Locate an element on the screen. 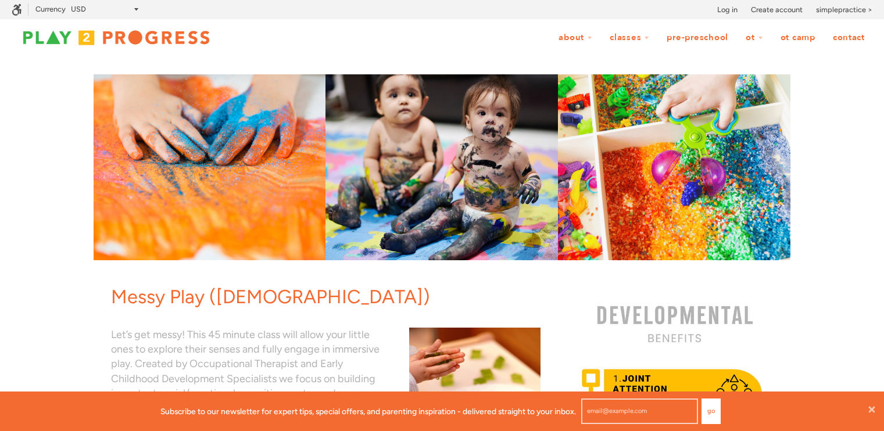 Image resolution: width=884 pixels, height=431 pixels. a: Pre-Preschool is located at coordinates (697, 38).